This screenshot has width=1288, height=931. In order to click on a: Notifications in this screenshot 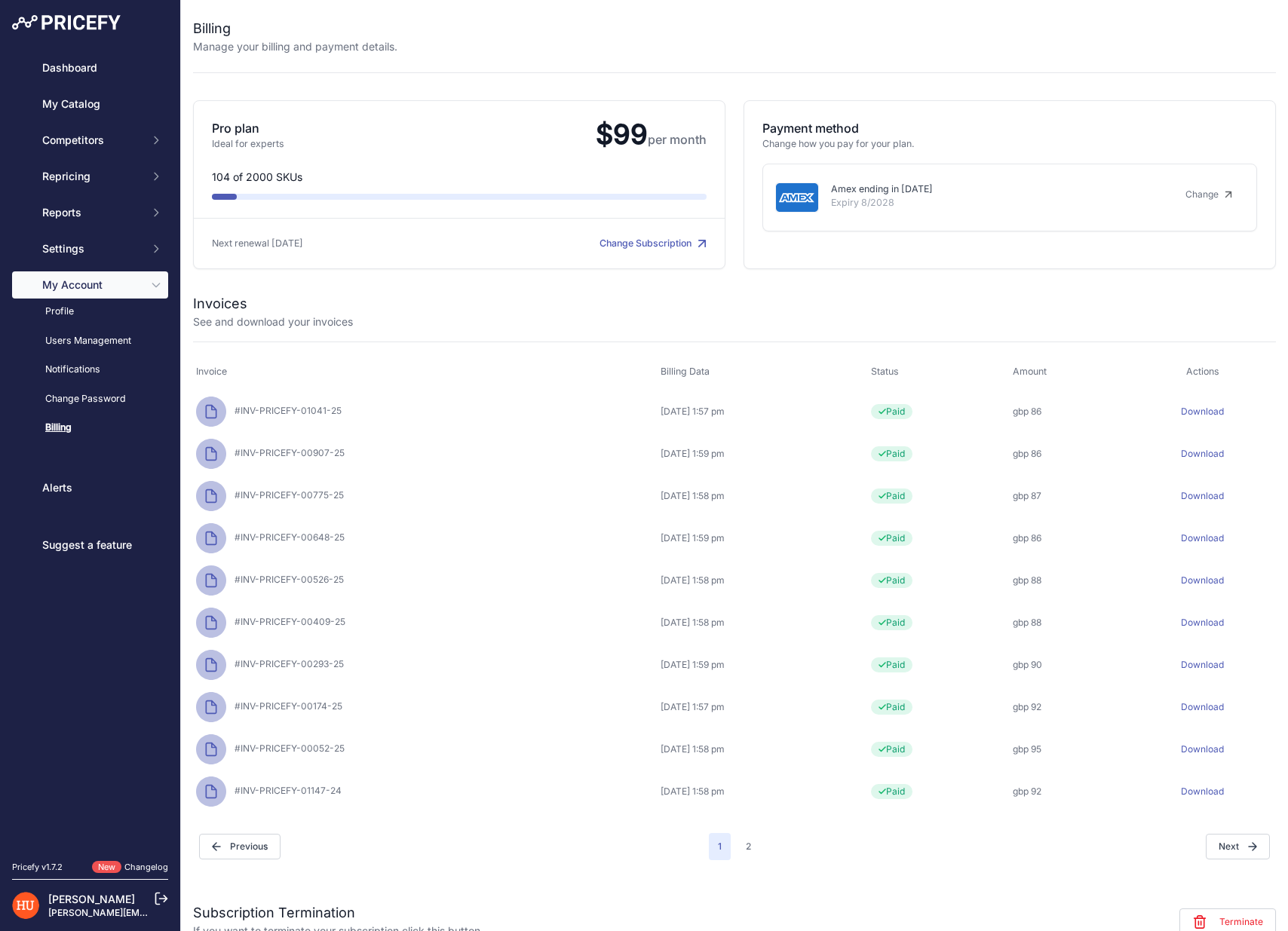, I will do `click(90, 369)`.